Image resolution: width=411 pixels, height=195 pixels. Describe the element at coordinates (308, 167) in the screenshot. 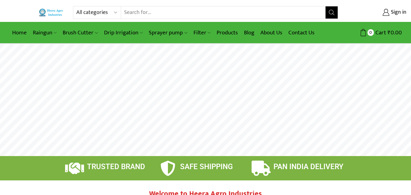

I see `span: PAN INDIA DELIVERY` at that location.